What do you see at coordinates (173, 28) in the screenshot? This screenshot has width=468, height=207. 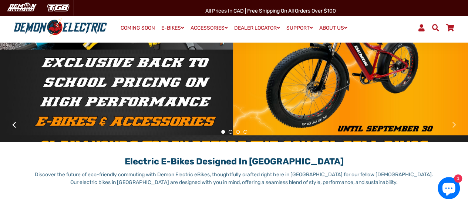 I see `a: E-BIKES` at bounding box center [173, 28].